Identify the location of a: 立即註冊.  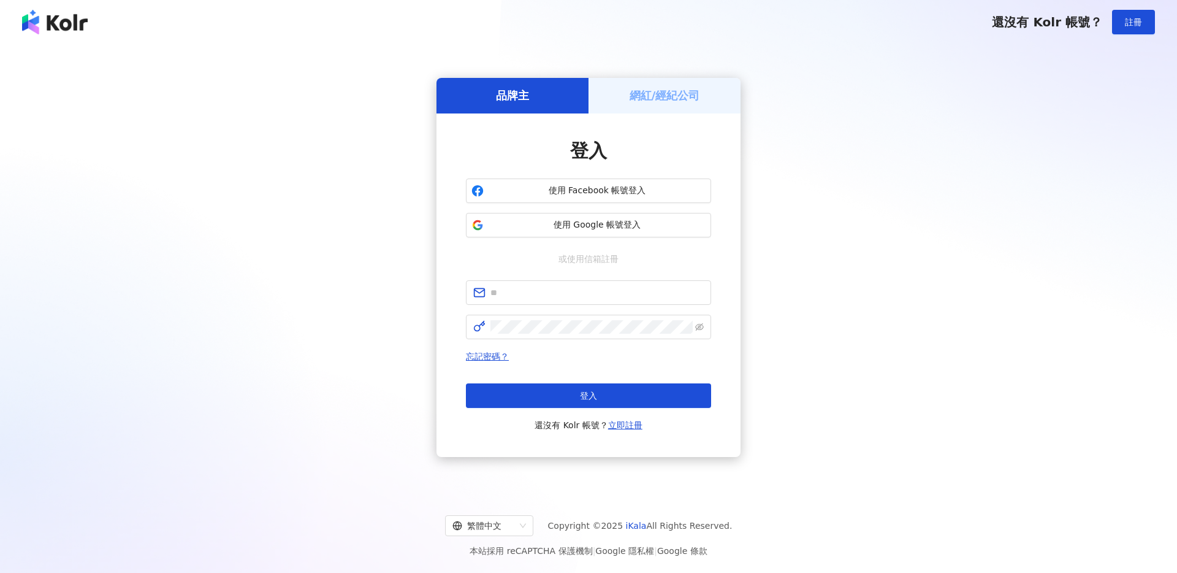
(625, 425).